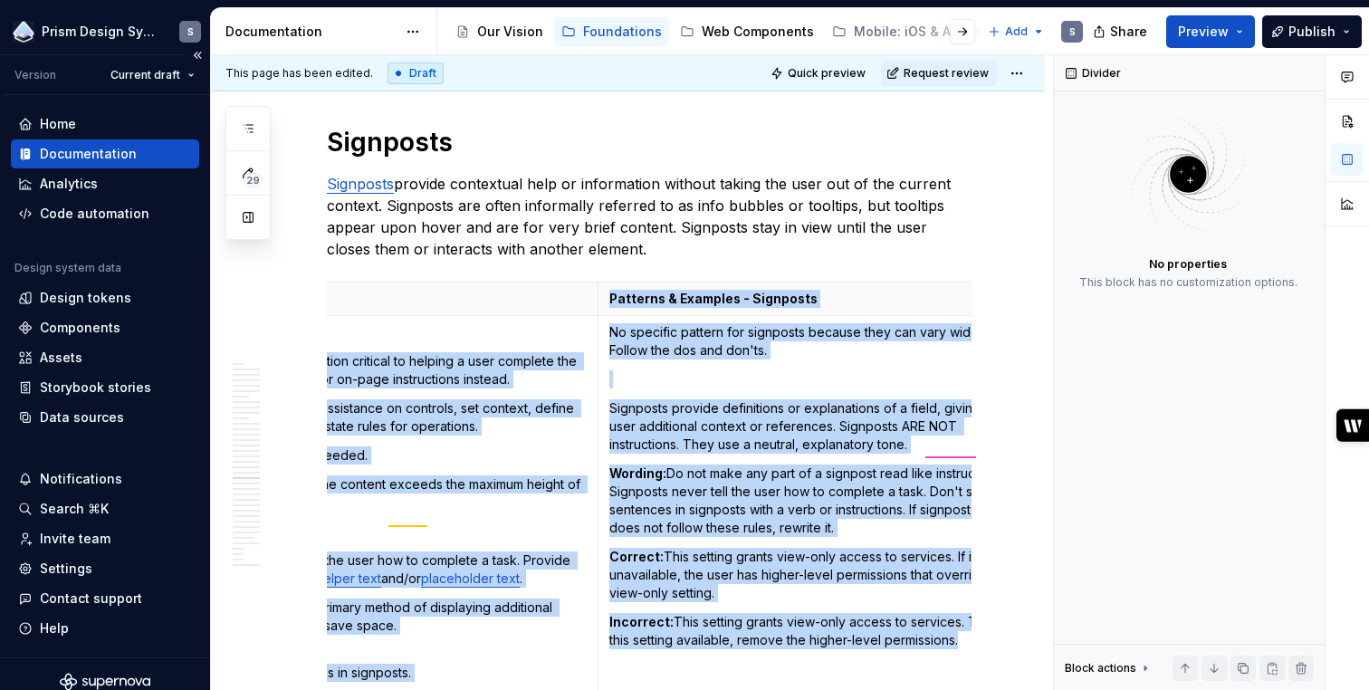 The height and width of the screenshot is (690, 1369). I want to click on div: Help, so click(54, 628).